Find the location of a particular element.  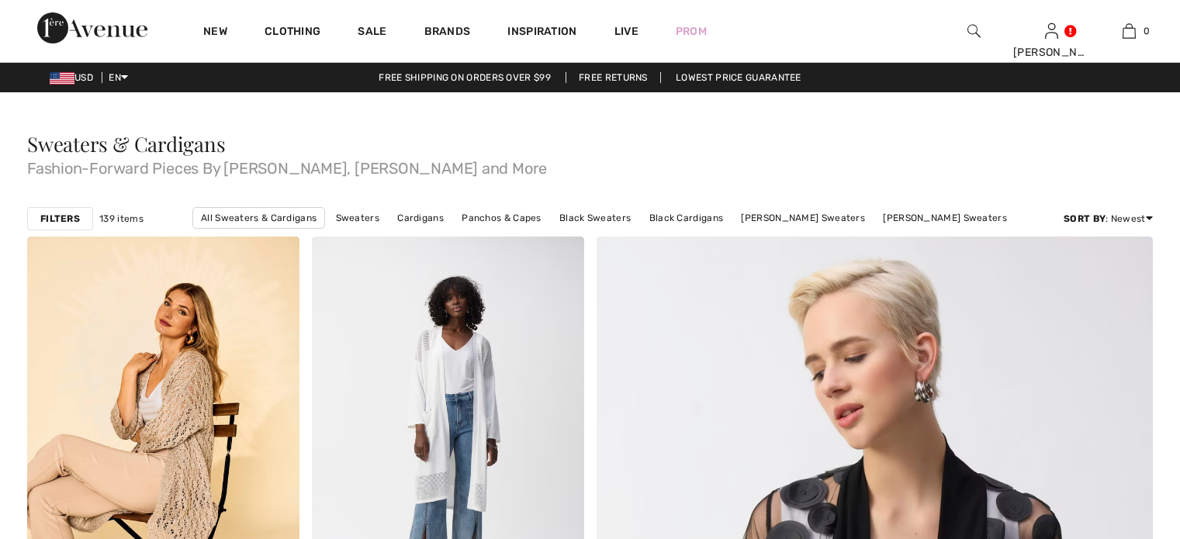

a: Cardigans is located at coordinates (421, 218).